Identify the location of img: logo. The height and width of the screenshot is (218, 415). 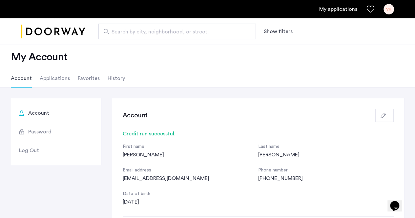
(53, 31).